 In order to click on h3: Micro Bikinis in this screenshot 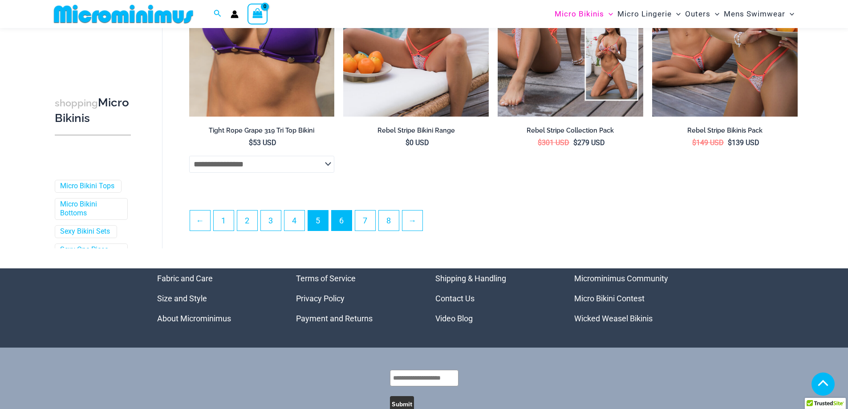, I will do `click(93, 110)`.